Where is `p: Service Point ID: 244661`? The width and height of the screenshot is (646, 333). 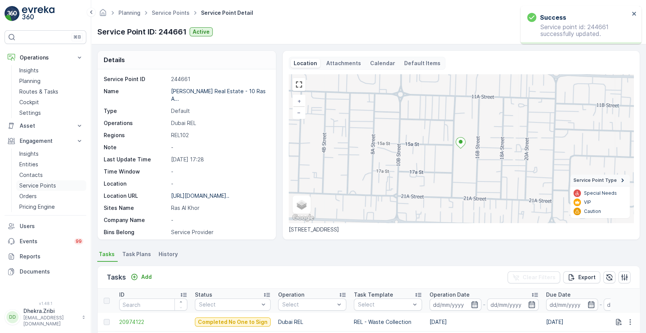
p: Service Point ID: 244661 is located at coordinates (142, 32).